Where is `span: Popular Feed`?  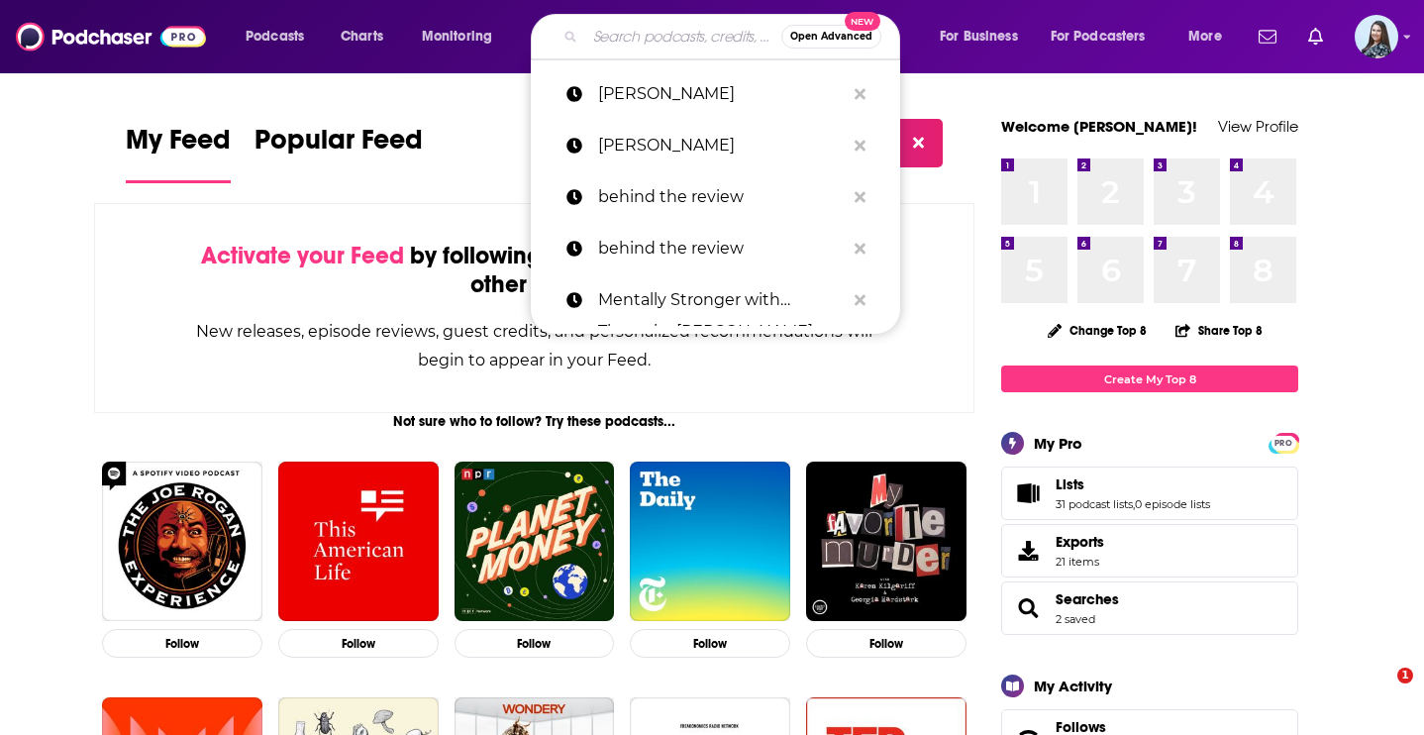 span: Popular Feed is located at coordinates (339, 146).